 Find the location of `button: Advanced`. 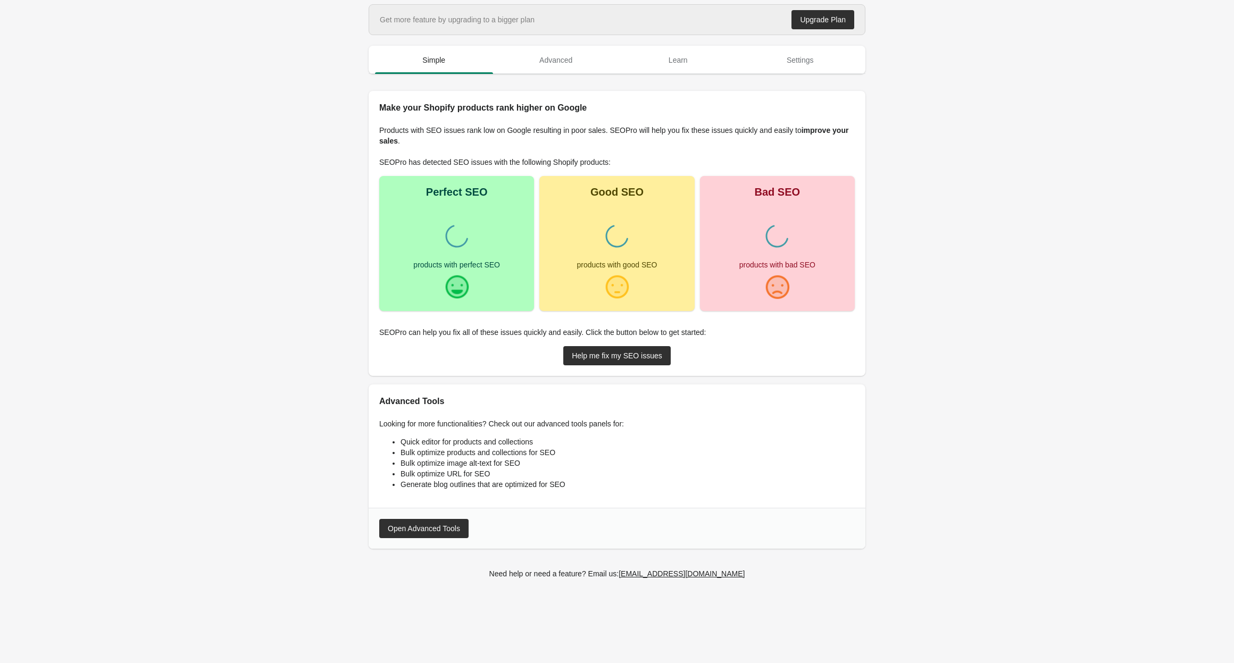

button: Advanced is located at coordinates (557, 60).